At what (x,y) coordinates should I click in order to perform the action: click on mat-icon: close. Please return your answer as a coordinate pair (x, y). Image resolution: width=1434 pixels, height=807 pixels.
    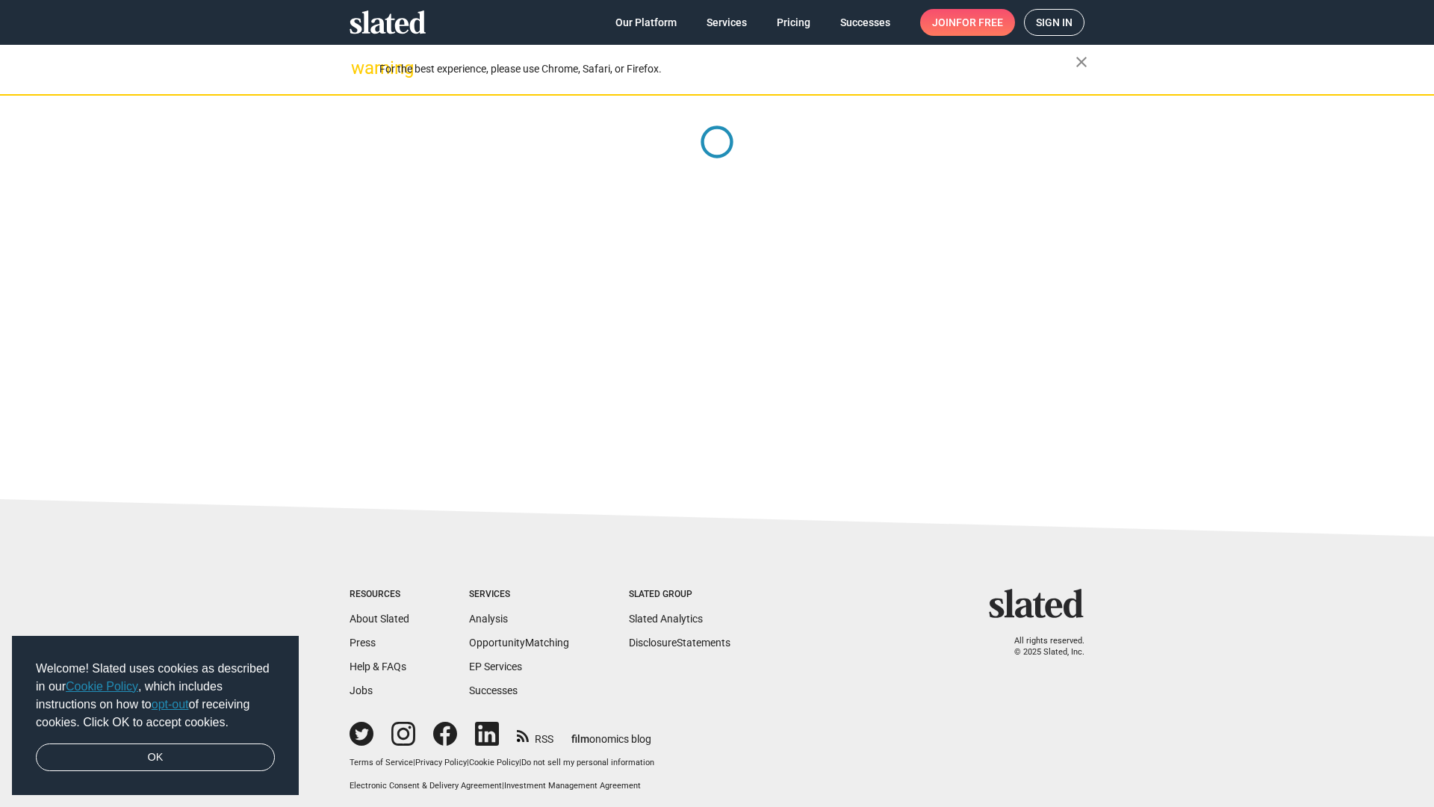
    Looking at the image, I should click on (1082, 62).